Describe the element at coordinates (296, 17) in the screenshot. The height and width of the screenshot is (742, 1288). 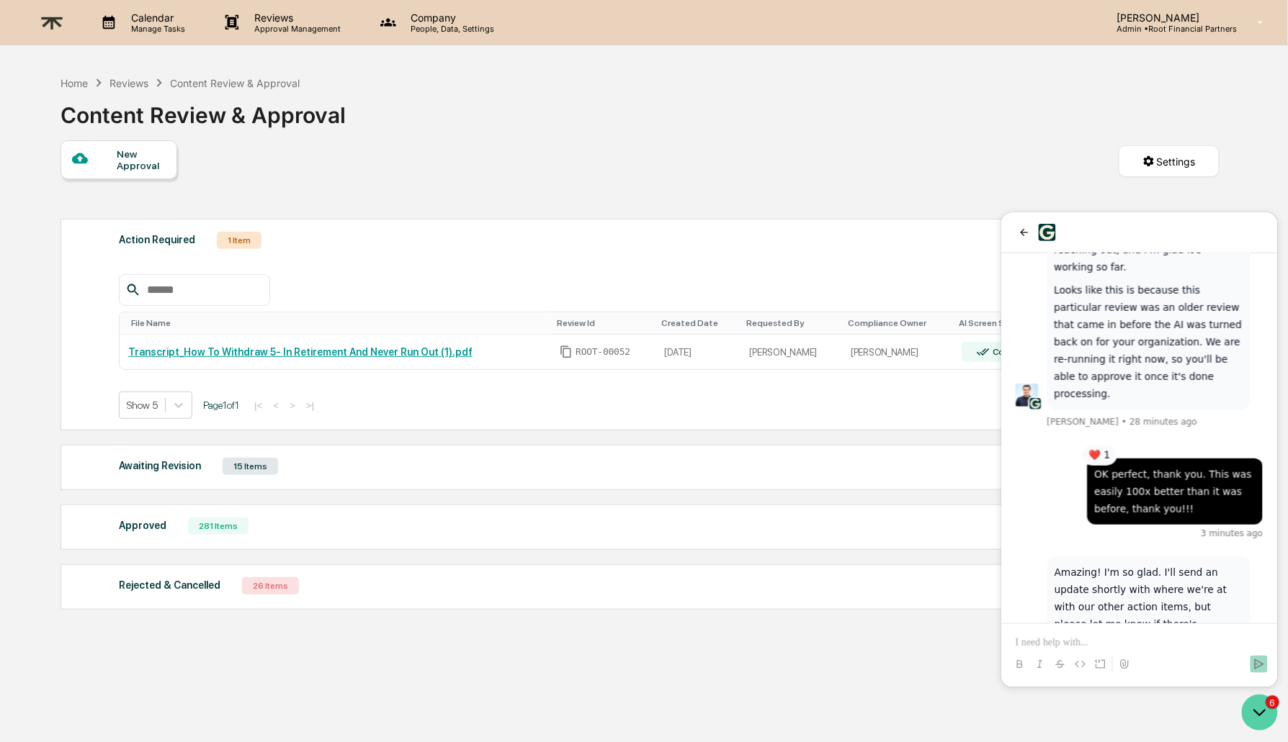
I see `p: Reviews` at that location.